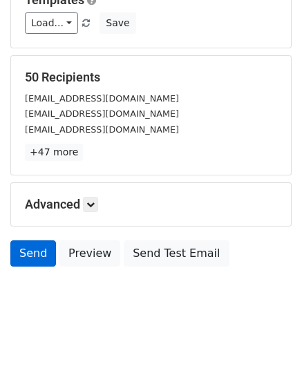 The height and width of the screenshot is (384, 302). What do you see at coordinates (54, 152) in the screenshot?
I see `a: +47 more` at bounding box center [54, 152].